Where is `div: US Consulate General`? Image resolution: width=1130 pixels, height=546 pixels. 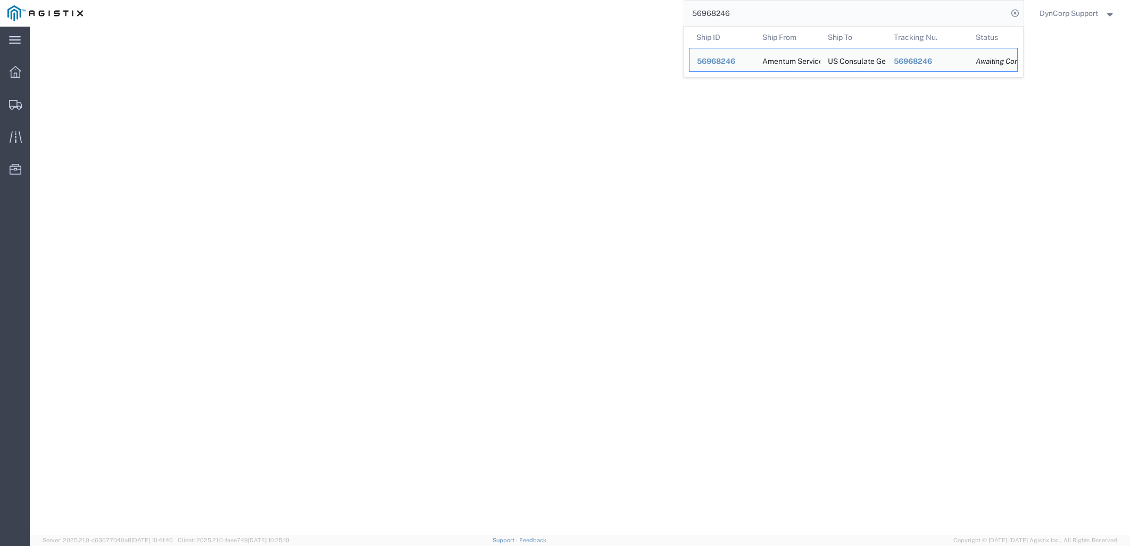 div: US Consulate General is located at coordinates (853, 60).